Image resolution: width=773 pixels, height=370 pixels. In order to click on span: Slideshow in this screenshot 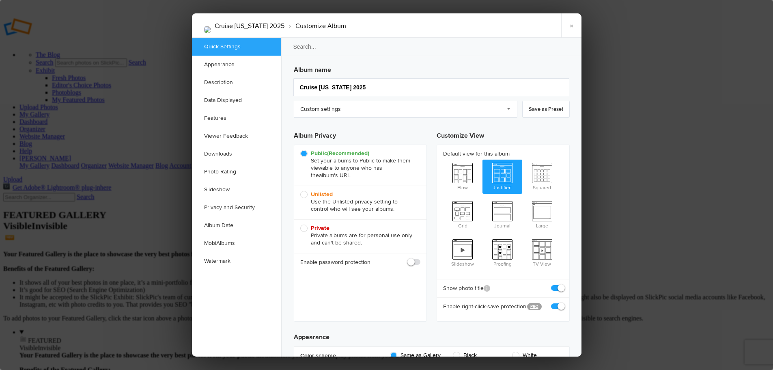, I will do `click(463, 252)`.